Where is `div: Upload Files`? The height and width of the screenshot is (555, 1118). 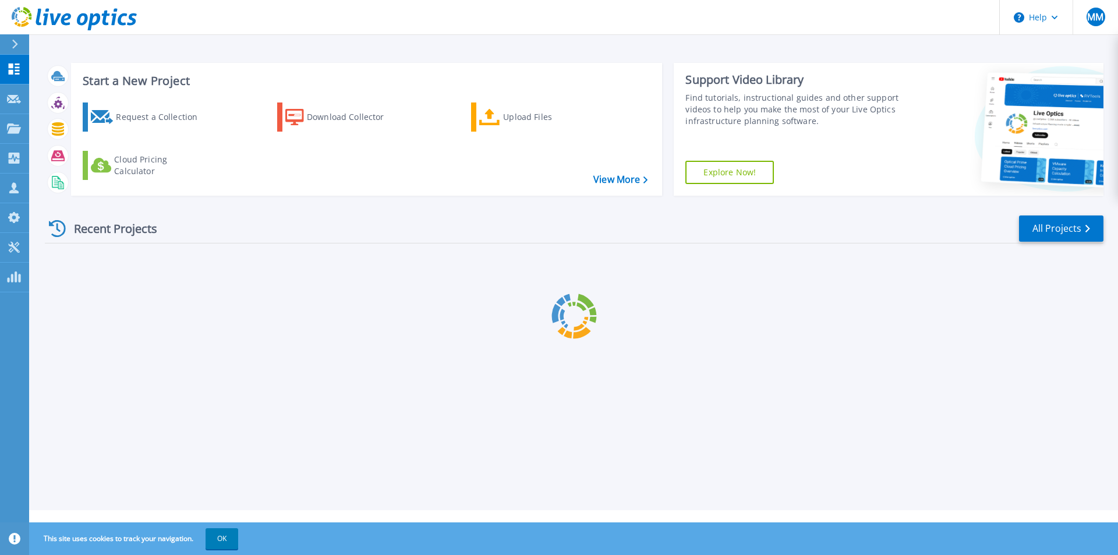 div: Upload Files is located at coordinates (550, 117).